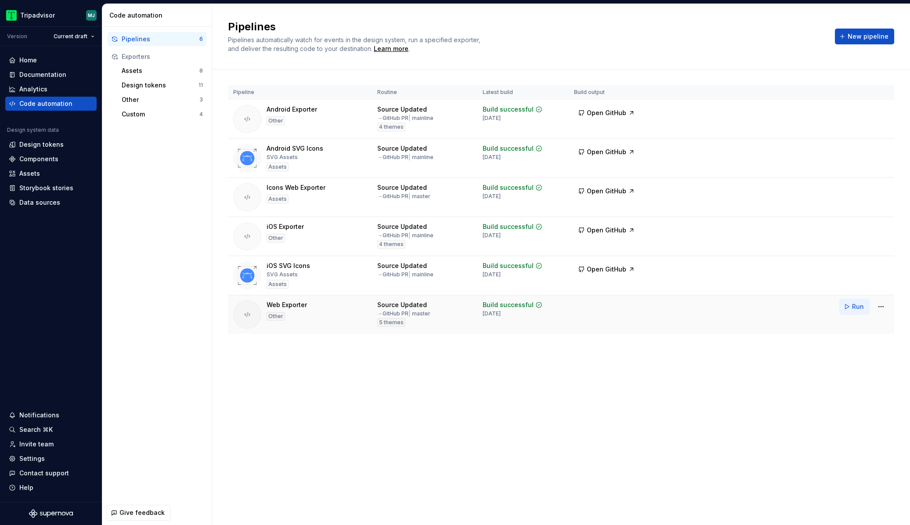 Image resolution: width=910 pixels, height=525 pixels. What do you see at coordinates (157, 39) in the screenshot?
I see `button: Pipelines6` at bounding box center [157, 39].